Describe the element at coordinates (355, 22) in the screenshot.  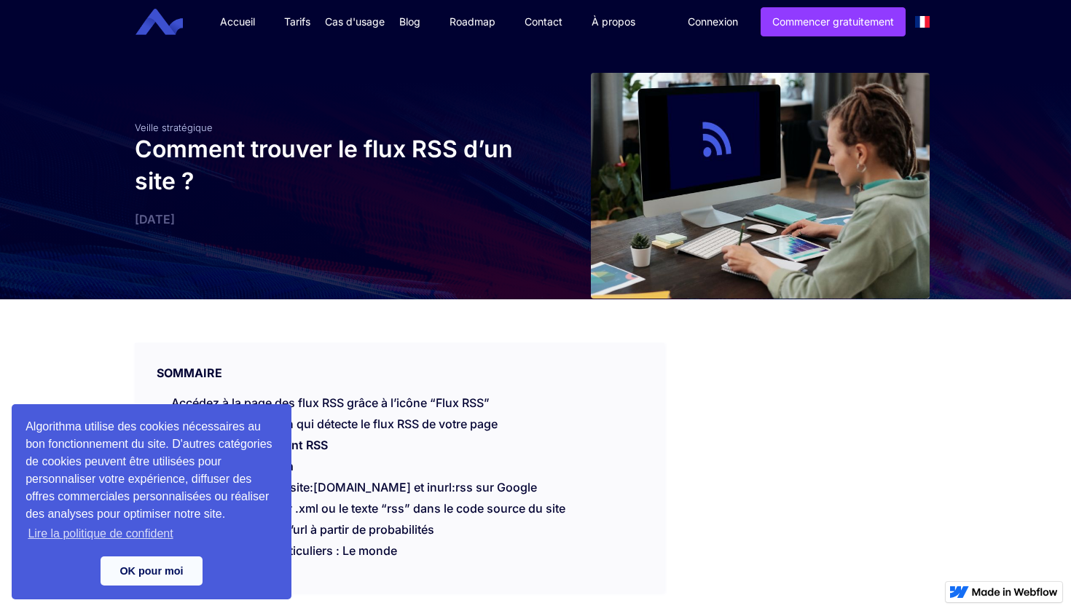
I see `div: Cas d'usage` at that location.